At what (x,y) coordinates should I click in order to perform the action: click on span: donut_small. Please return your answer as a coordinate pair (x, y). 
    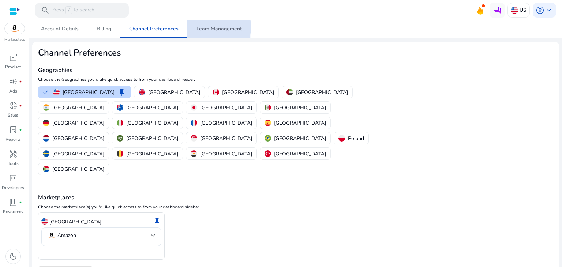
    Looking at the image, I should click on (13, 106).